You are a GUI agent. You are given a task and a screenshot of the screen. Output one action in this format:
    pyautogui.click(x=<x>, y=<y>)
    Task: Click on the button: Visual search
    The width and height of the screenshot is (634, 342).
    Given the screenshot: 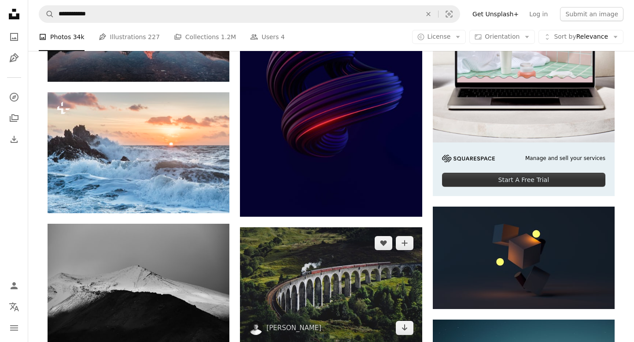 What is the action you would take?
    pyautogui.click(x=449, y=14)
    